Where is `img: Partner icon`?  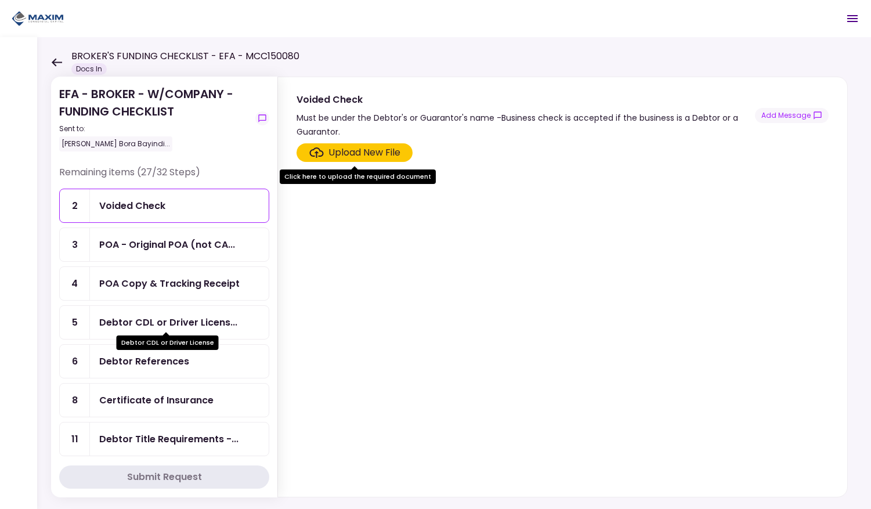 img: Partner icon is located at coordinates (38, 19).